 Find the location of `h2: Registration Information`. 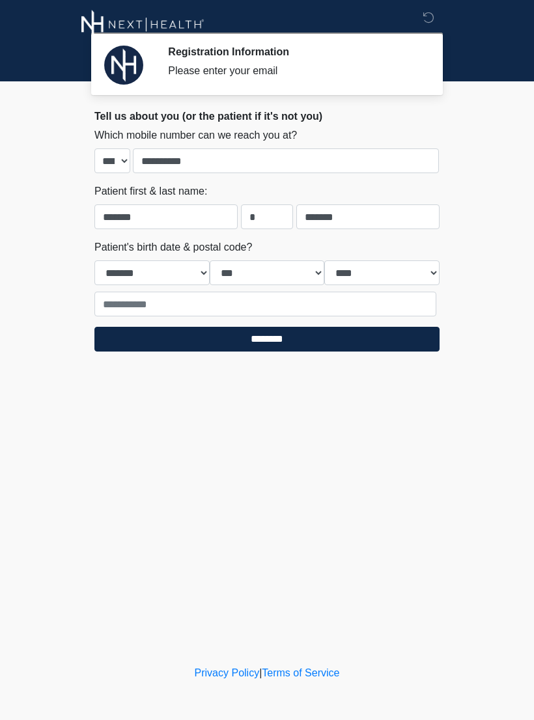

h2: Registration Information is located at coordinates (293, 51).